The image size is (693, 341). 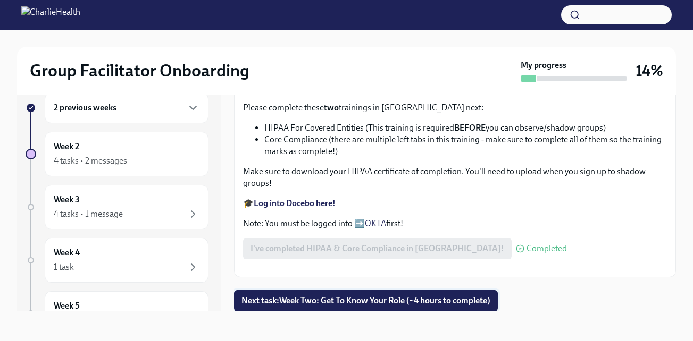 What do you see at coordinates (85, 108) in the screenshot?
I see `h6: 2 previous weeks` at bounding box center [85, 108].